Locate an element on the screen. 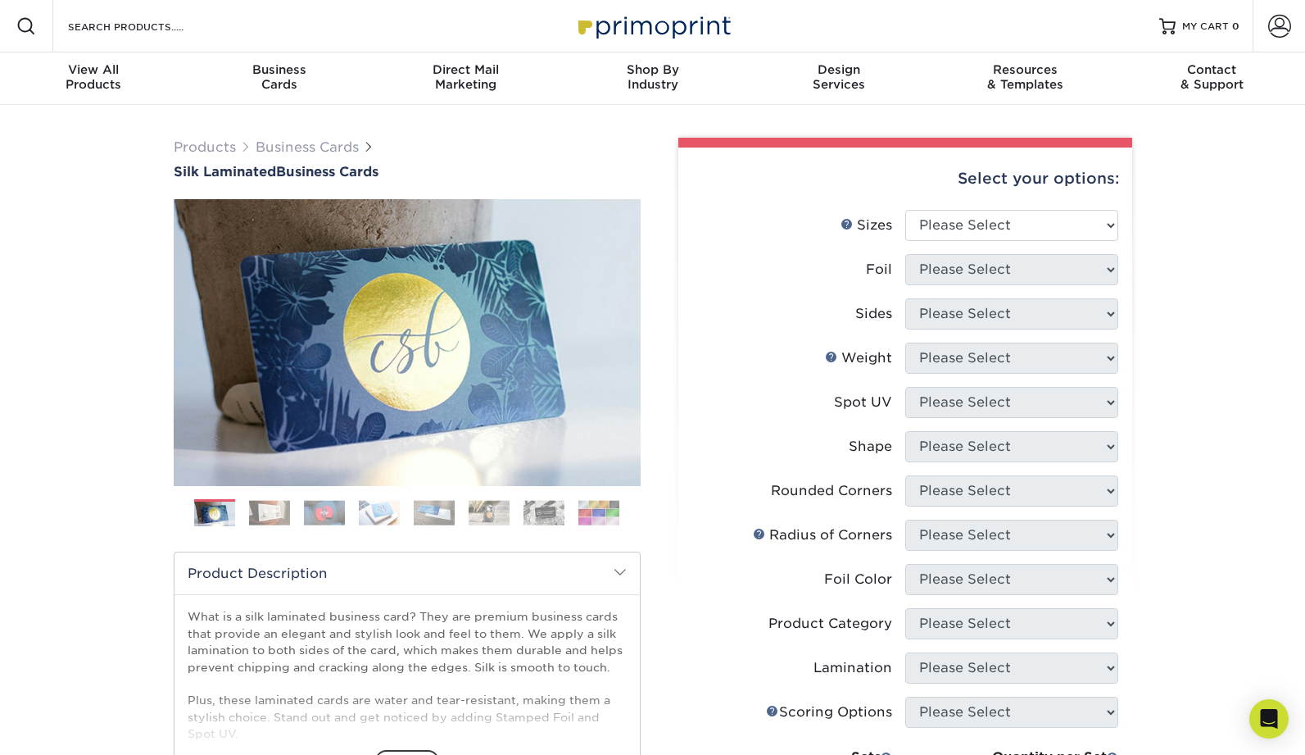 The height and width of the screenshot is (755, 1305). img: Business Cards 03 is located at coordinates (324, 512).